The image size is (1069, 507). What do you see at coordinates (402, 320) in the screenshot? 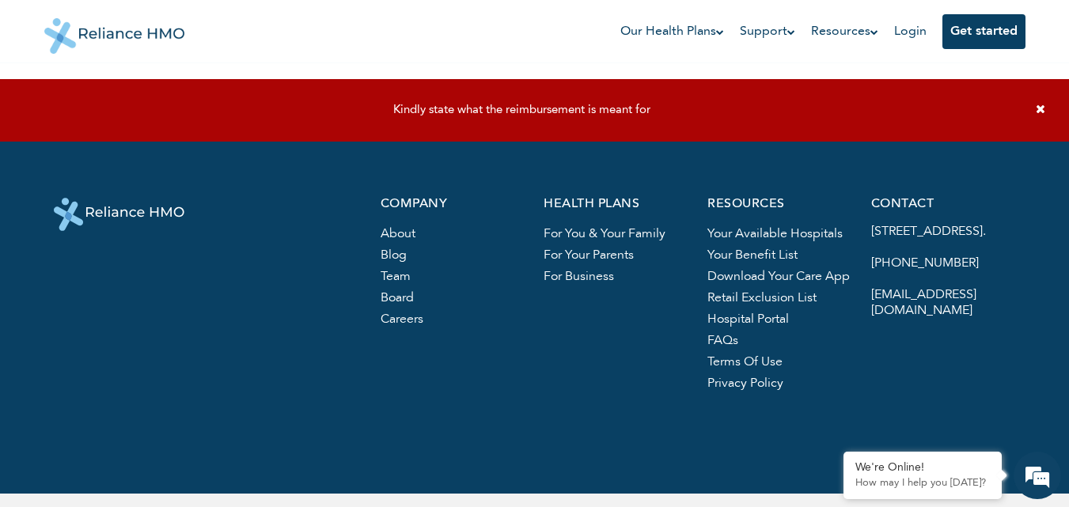
I see `a: careers` at bounding box center [402, 320].